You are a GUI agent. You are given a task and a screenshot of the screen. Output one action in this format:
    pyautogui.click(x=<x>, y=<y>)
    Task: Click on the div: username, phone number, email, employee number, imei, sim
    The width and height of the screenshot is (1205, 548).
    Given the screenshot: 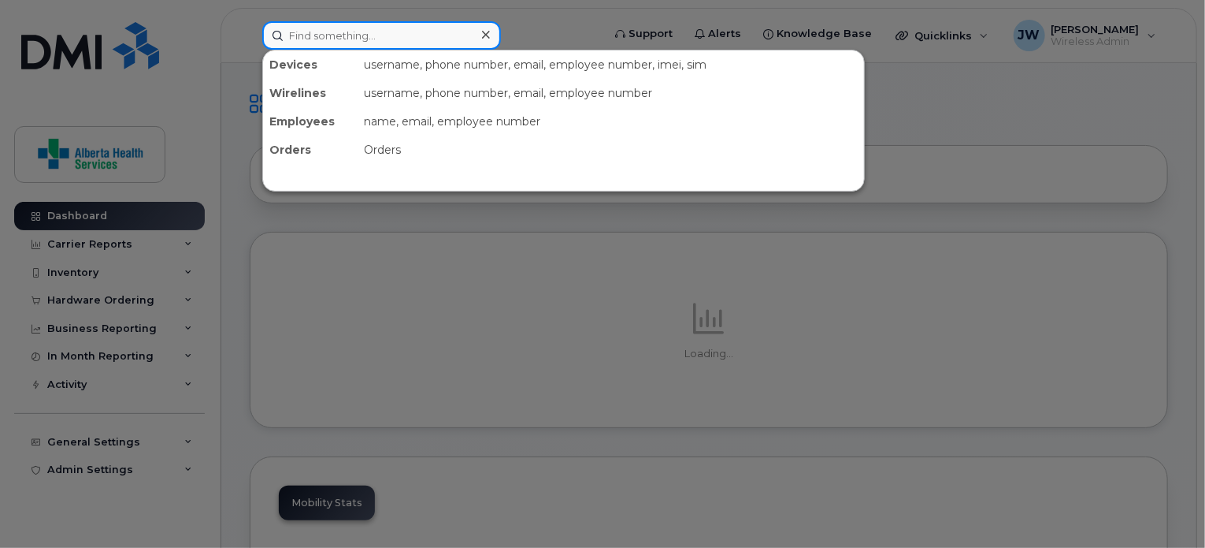 What is the action you would take?
    pyautogui.click(x=611, y=65)
    